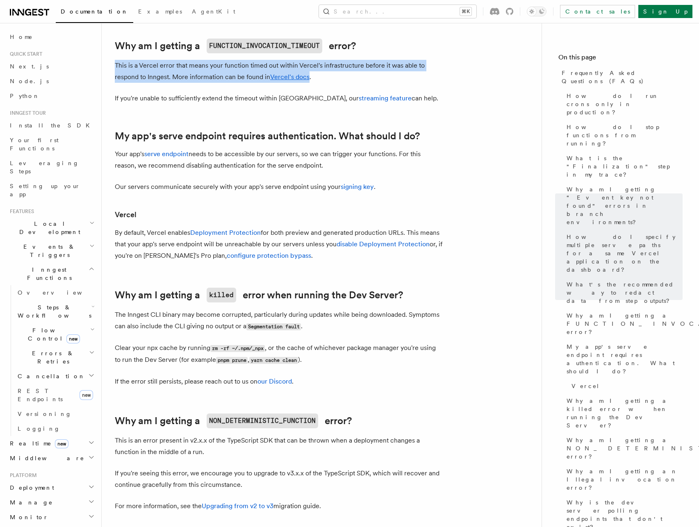 Image resolution: width=699 pixels, height=527 pixels. I want to click on span: How do I specify multiple serve paths for a same Vercel application on the dashboard?, so click(624, 253).